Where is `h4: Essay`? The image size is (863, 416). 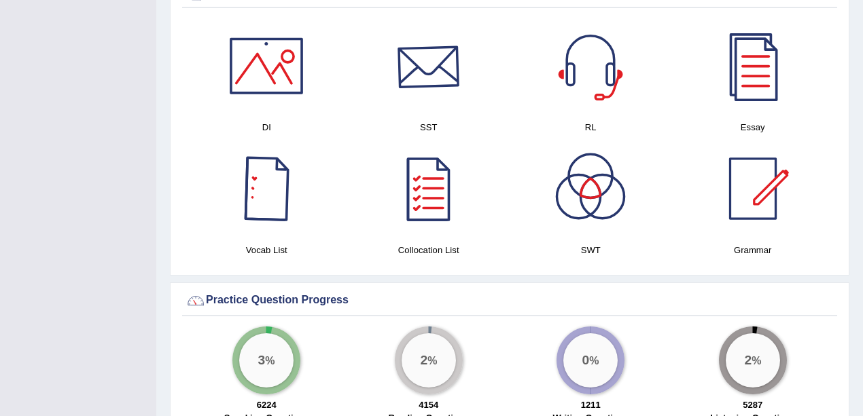 h4: Essay is located at coordinates (753, 127).